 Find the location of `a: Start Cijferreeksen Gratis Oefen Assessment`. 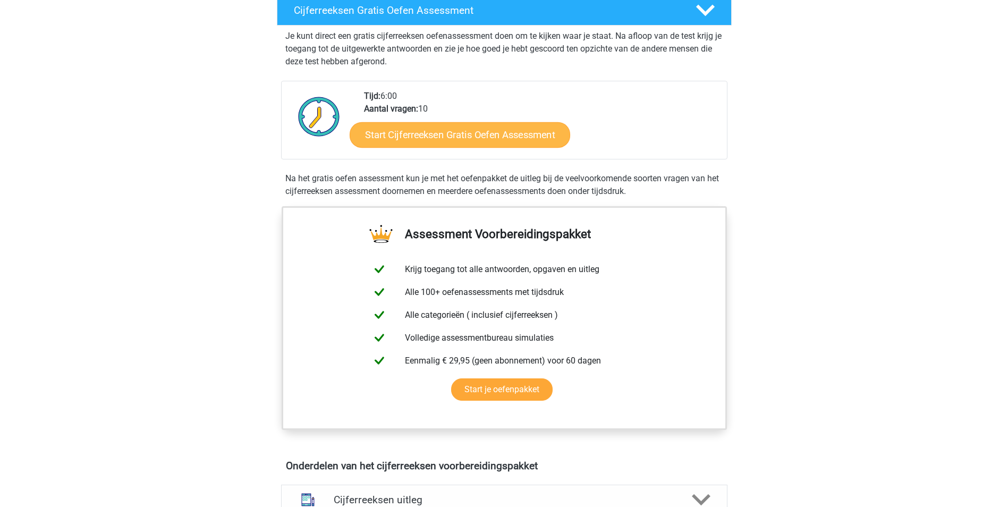

a: Start Cijferreeksen Gratis Oefen Assessment is located at coordinates (460, 134).